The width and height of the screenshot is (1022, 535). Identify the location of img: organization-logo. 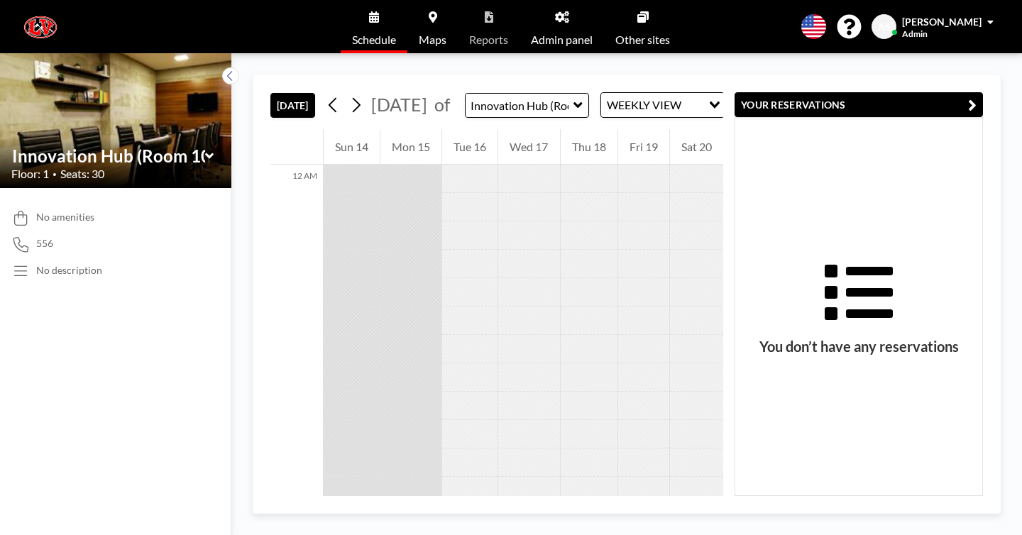
(40, 27).